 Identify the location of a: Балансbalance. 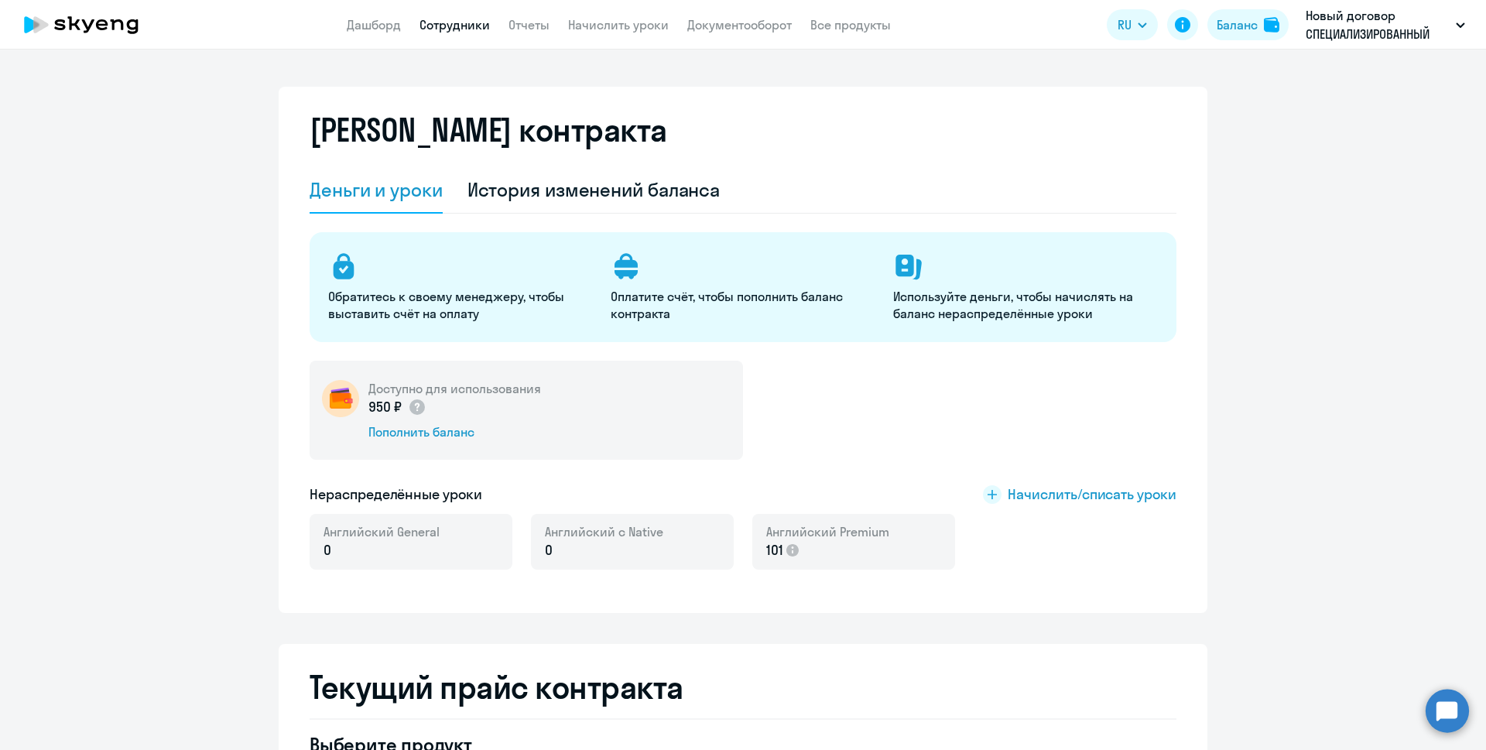
(1247, 25).